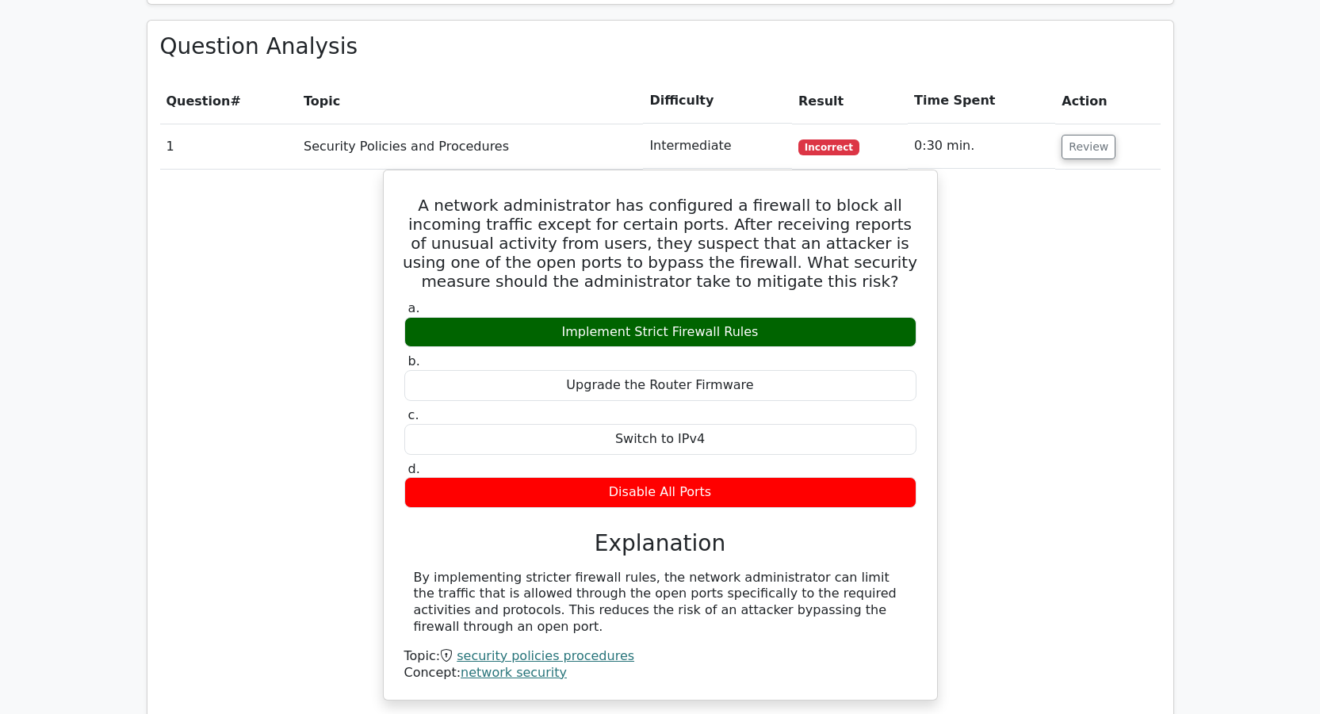 Image resolution: width=1320 pixels, height=714 pixels. Describe the element at coordinates (545, 656) in the screenshot. I see `a: security policies procedures` at that location.